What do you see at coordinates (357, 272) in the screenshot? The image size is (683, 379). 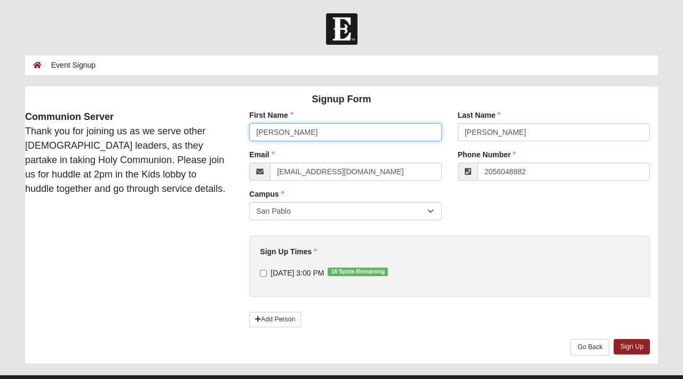 I see `span: 16 Spots Remaining` at bounding box center [357, 272].